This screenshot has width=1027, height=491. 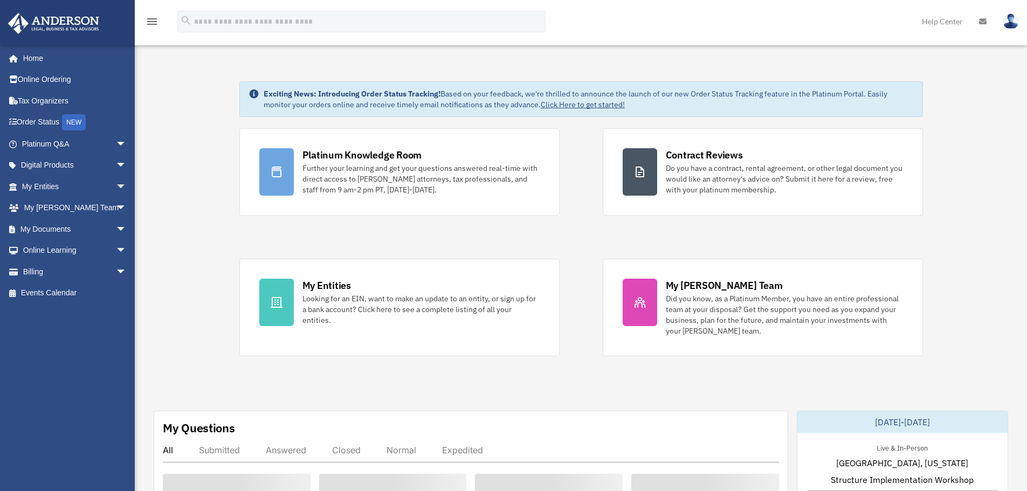 What do you see at coordinates (72, 58) in the screenshot?
I see `a: Home` at bounding box center [72, 58].